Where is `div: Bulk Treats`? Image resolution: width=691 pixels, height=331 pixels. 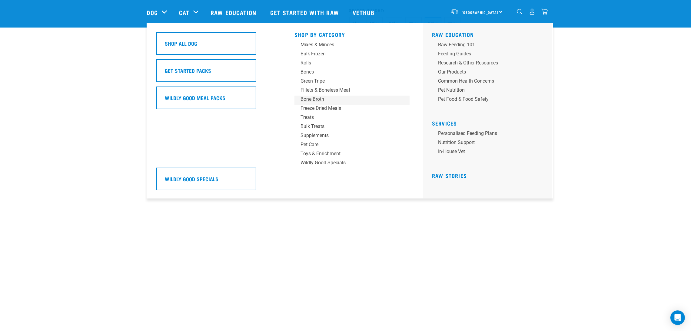 div: Bulk Treats is located at coordinates (348, 127).